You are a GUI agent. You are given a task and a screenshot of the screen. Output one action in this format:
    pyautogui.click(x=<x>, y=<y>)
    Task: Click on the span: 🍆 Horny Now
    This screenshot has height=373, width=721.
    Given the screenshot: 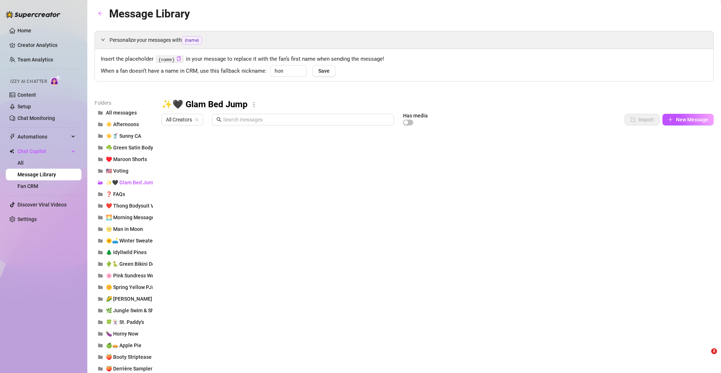 What is the action you would take?
    pyautogui.click(x=122, y=334)
    